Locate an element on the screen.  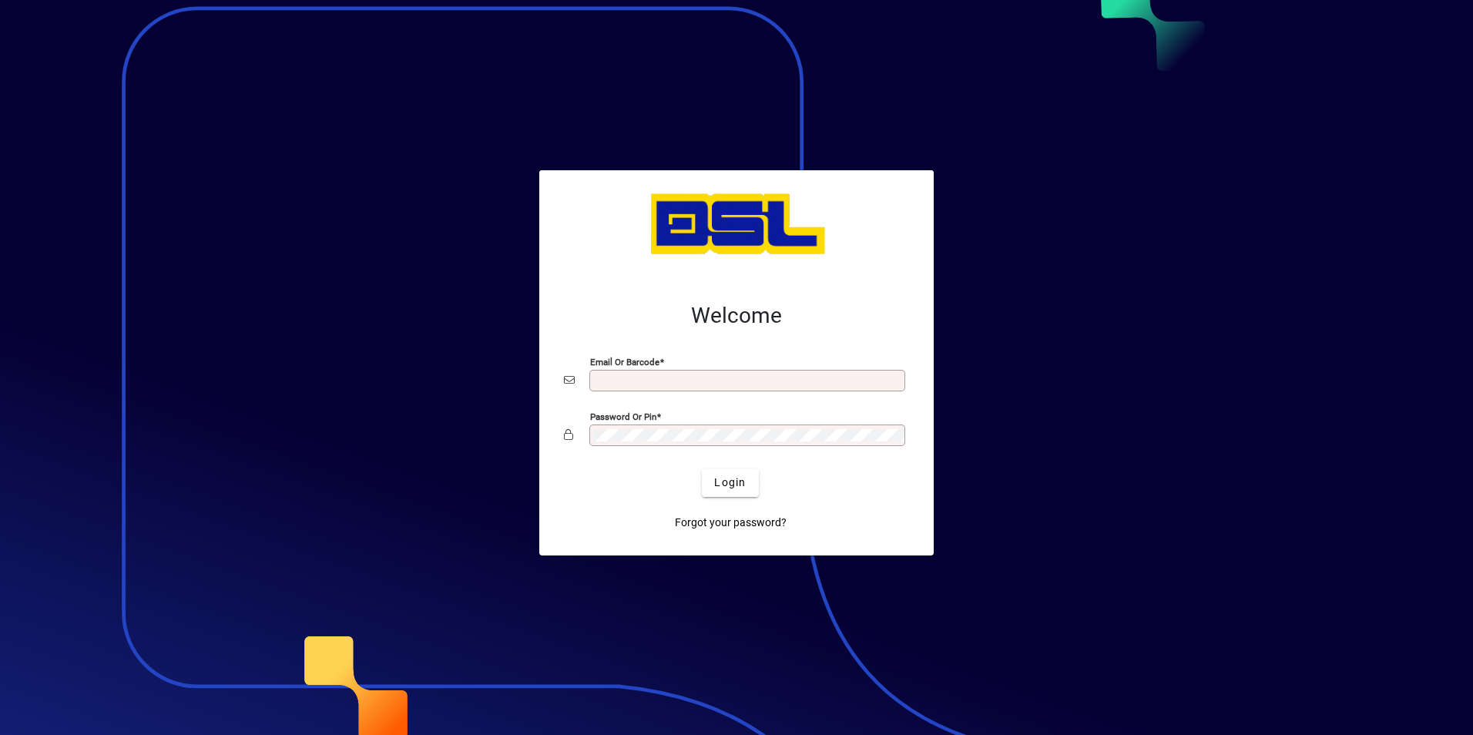
span: Forgot your password? is located at coordinates (730, 522).